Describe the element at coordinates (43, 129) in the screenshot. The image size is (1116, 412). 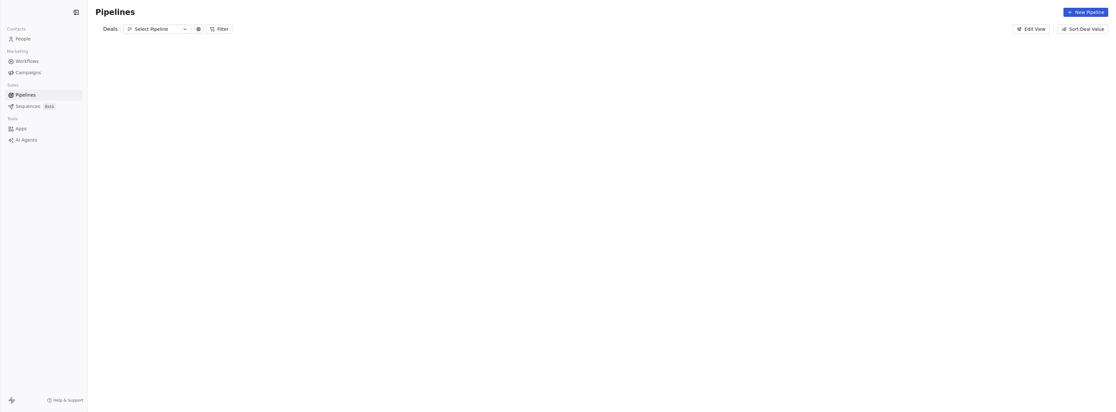
I see `a: Apps` at that location.